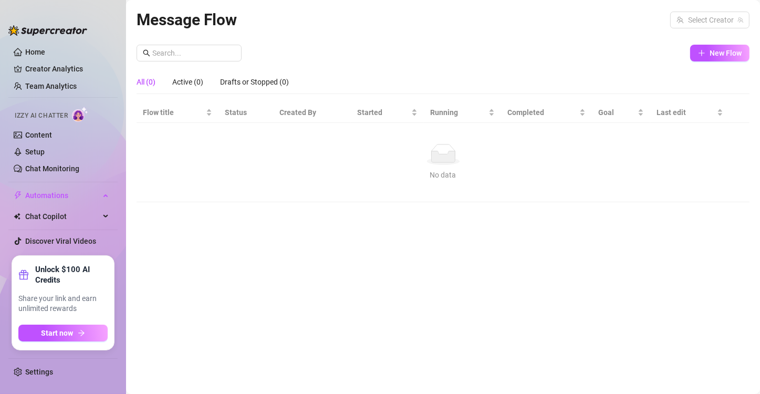 The image size is (760, 394). What do you see at coordinates (254, 82) in the screenshot?
I see `div: Drafts or Stopped (0)` at bounding box center [254, 82].